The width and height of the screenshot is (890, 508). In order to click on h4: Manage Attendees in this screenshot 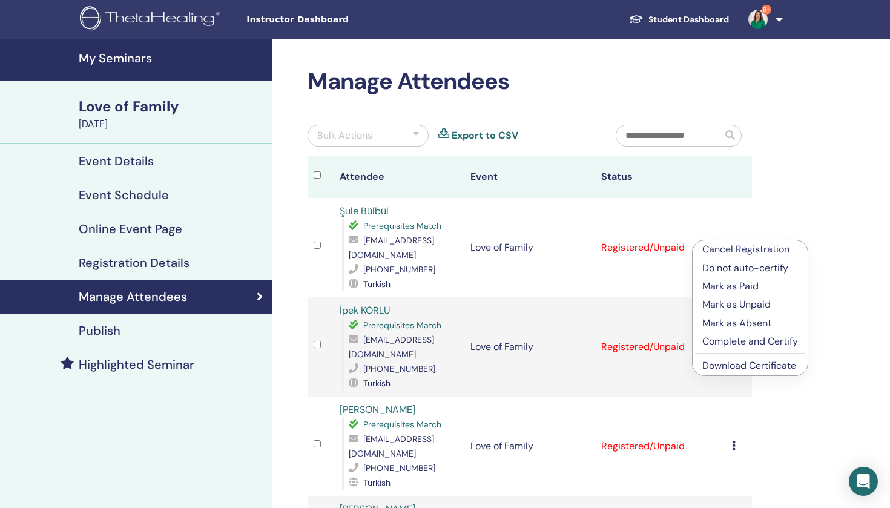, I will do `click(133, 297)`.